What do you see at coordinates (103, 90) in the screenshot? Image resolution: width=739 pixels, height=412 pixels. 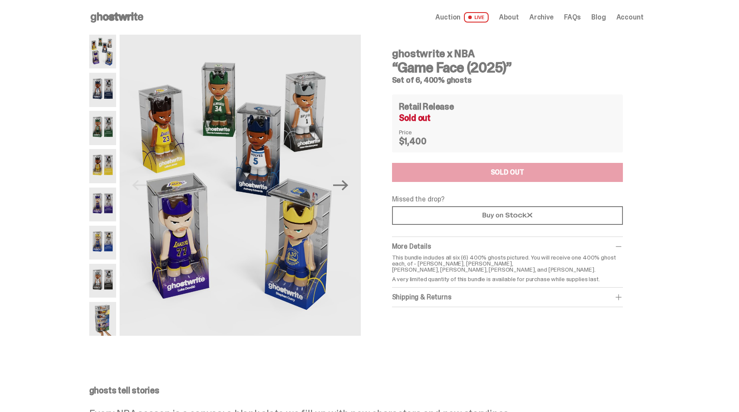 I see `img: NBA-400-HG-Ant.png` at bounding box center [103, 90].